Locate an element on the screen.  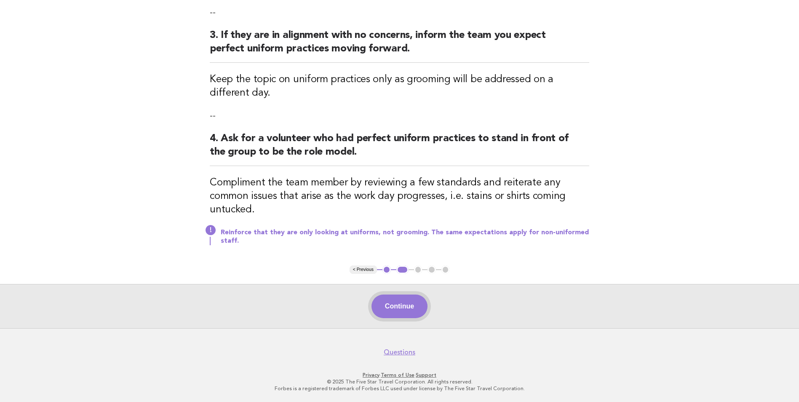
a: Terms of Use is located at coordinates (398, 375).